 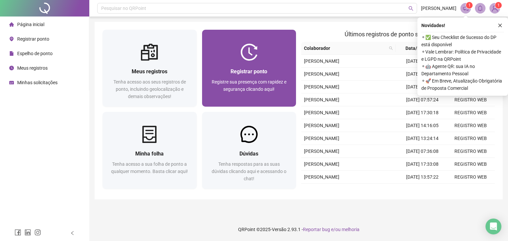 What do you see at coordinates (463, 41) in the screenshot?
I see `span: ⚬ ✅ Seu Checklist de Sucesso do DP está disponível` at bounding box center [463, 41].